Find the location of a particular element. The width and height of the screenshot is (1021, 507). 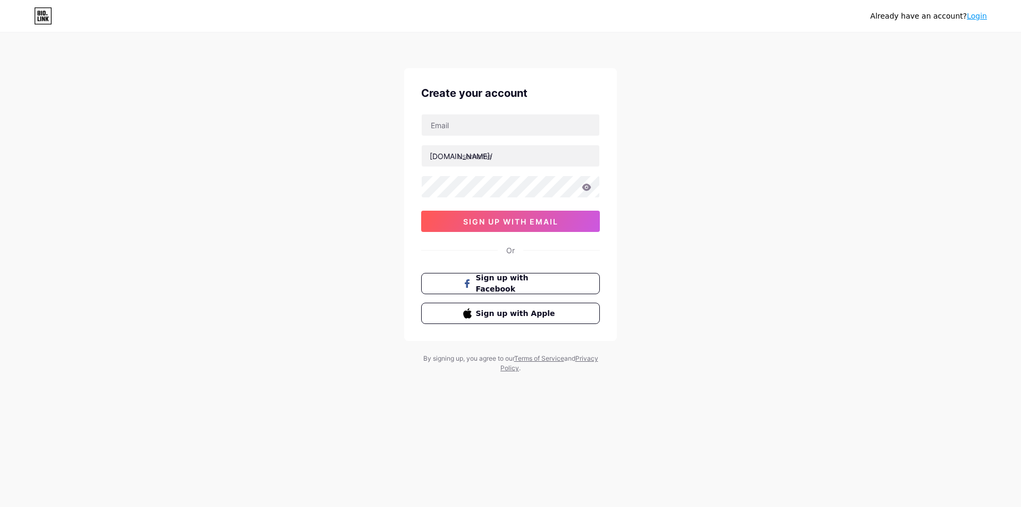

a: Terms of Service is located at coordinates (539, 358).